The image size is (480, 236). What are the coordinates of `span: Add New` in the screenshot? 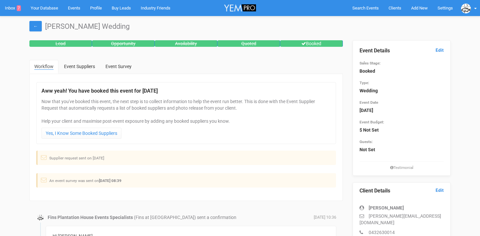 It's located at (419, 8).